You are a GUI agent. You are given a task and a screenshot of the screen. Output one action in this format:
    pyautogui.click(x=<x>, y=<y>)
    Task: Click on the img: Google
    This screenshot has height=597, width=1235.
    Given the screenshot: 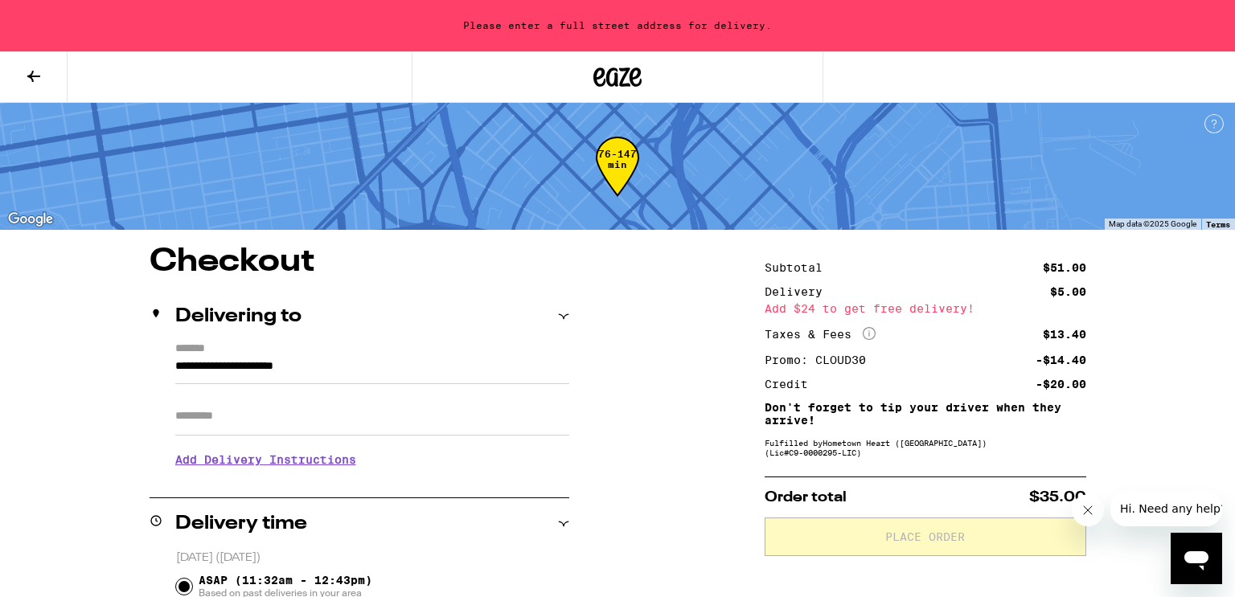 What is the action you would take?
    pyautogui.click(x=31, y=219)
    